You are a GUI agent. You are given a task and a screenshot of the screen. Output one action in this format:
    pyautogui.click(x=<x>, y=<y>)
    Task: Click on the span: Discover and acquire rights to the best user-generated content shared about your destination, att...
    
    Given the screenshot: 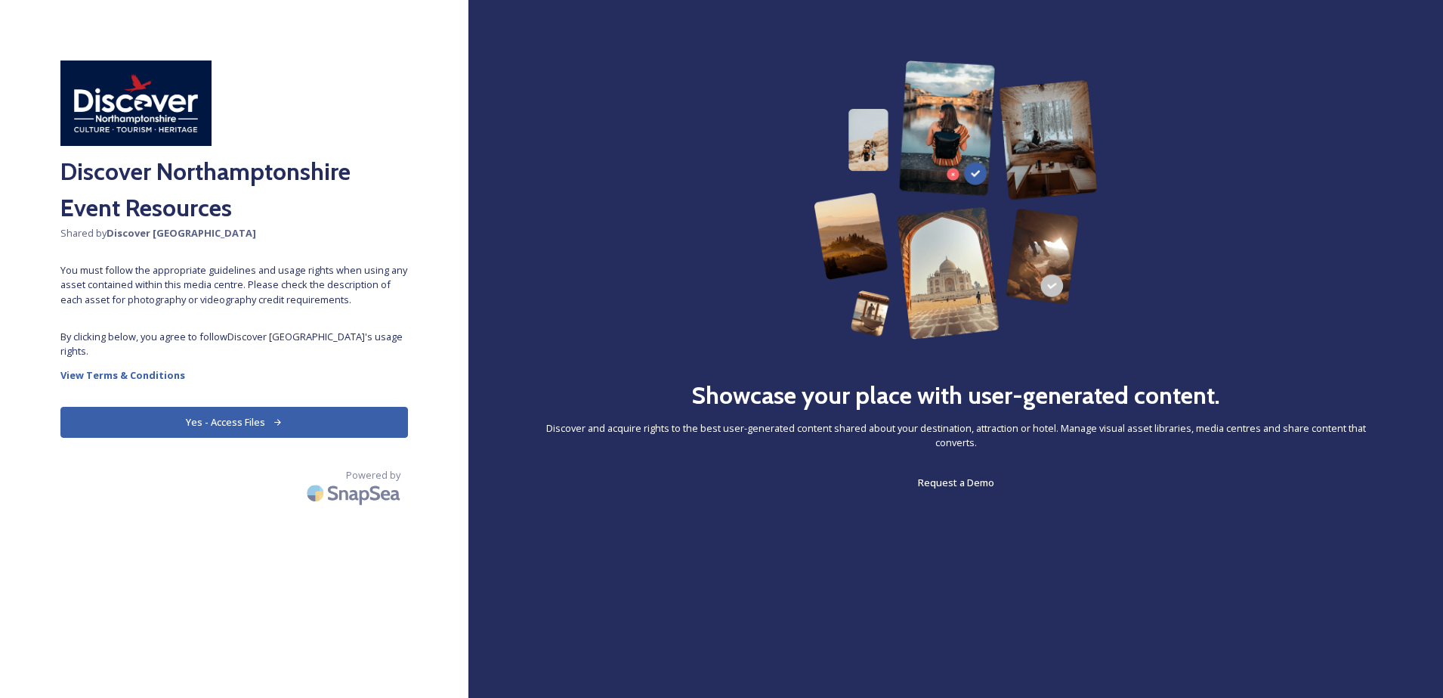 What is the action you would take?
    pyautogui.click(x=956, y=435)
    